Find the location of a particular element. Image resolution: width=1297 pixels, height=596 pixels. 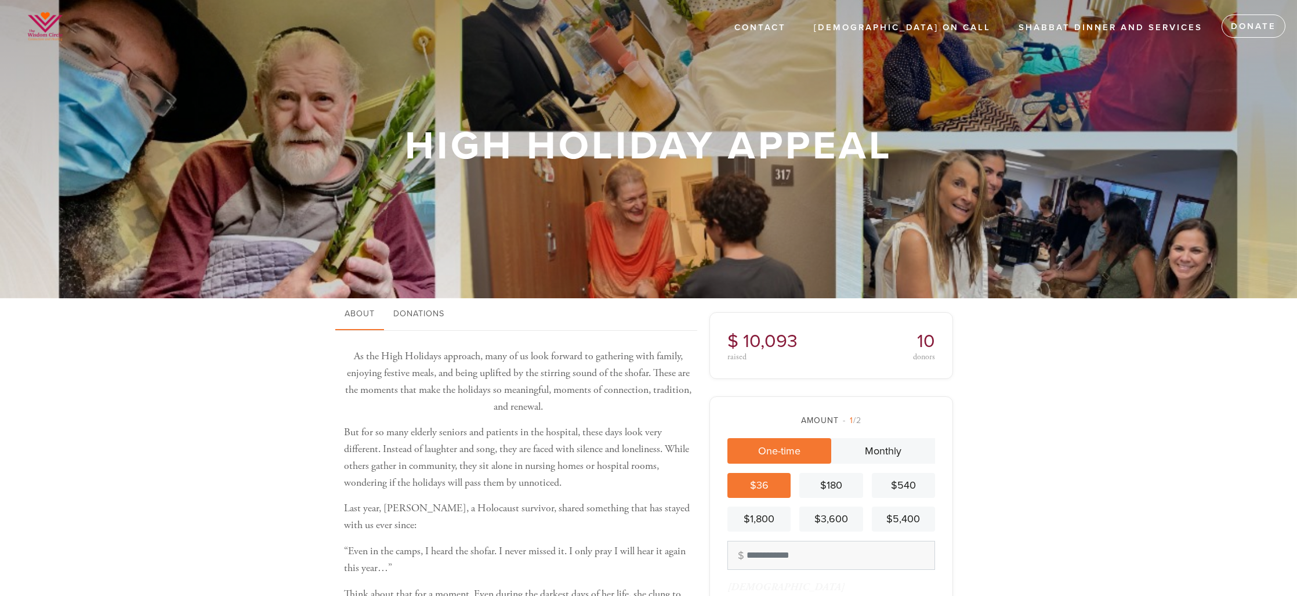

img: WhatsApp%20Image%202025-03-14%20at%2002.png is located at coordinates (45, 27).